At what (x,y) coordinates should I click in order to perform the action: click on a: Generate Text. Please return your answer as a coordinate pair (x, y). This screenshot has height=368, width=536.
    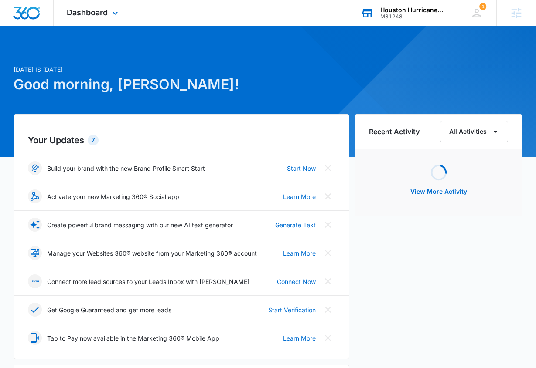
    Looking at the image, I should click on (295, 225).